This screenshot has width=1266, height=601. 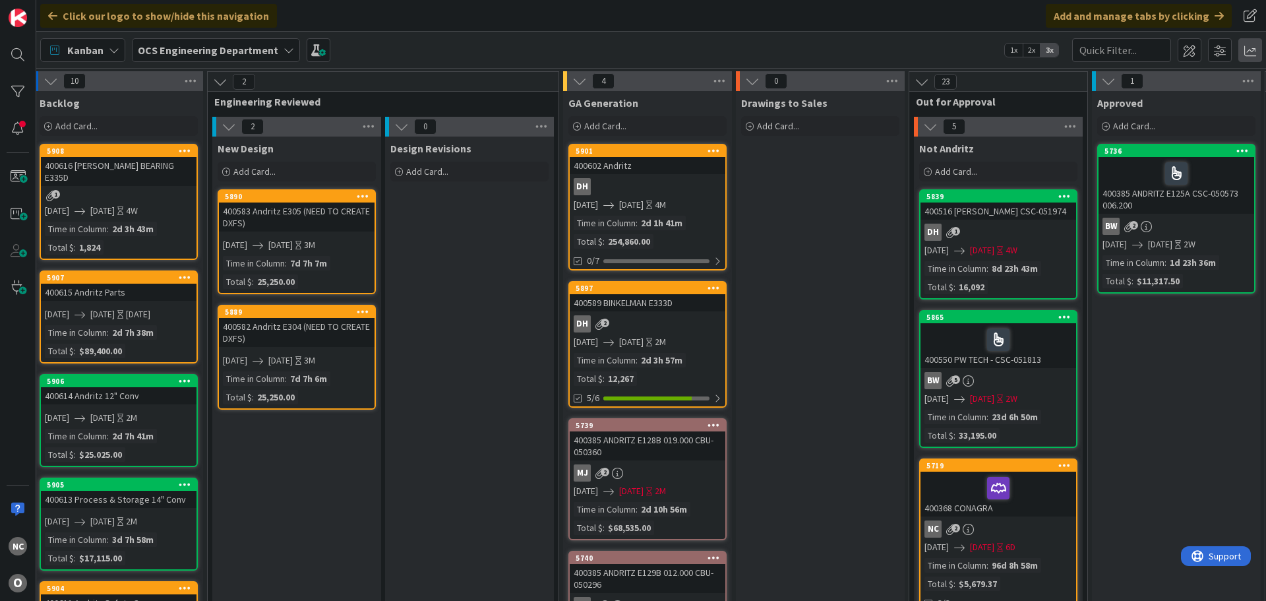 What do you see at coordinates (648, 473) in the screenshot?
I see `div: MJ` at bounding box center [648, 473].